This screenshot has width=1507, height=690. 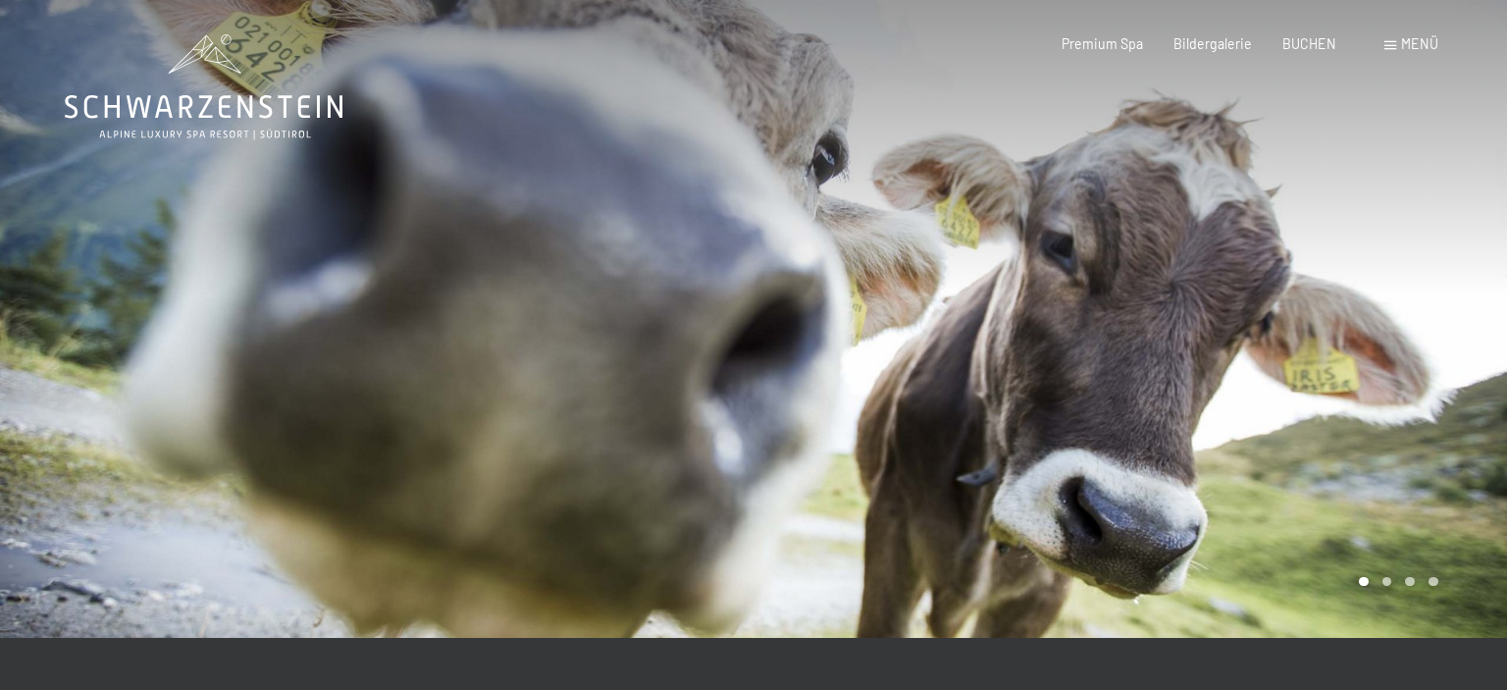 What do you see at coordinates (1388, 582) in the screenshot?
I see `div: Carousel Page 2` at bounding box center [1388, 582].